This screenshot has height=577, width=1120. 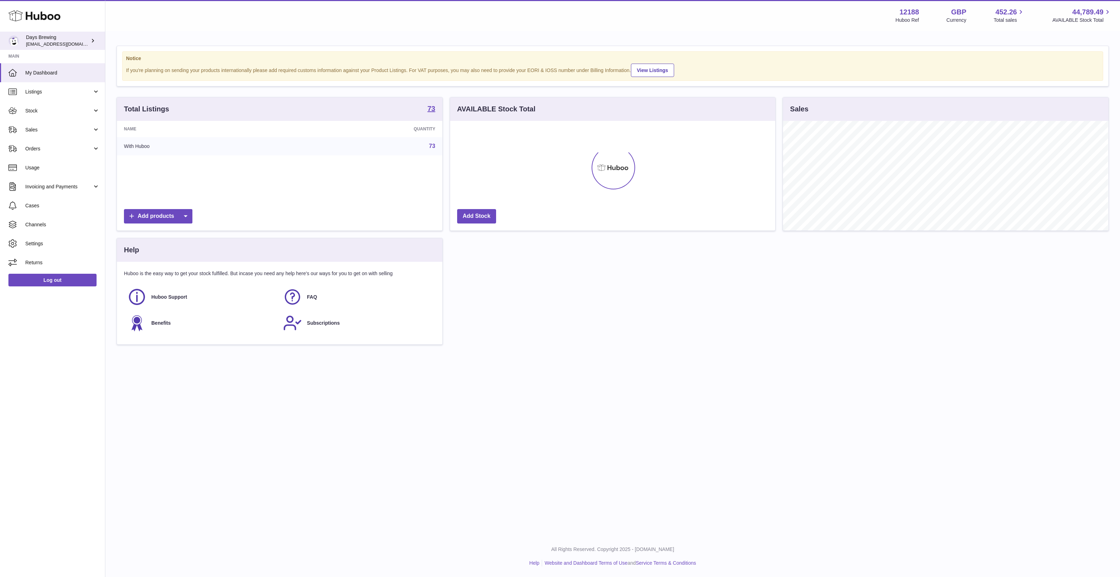 What do you see at coordinates (1082, 15) in the screenshot?
I see `a: 44,789.49 AVAILABLE Stock Total` at bounding box center [1082, 15].